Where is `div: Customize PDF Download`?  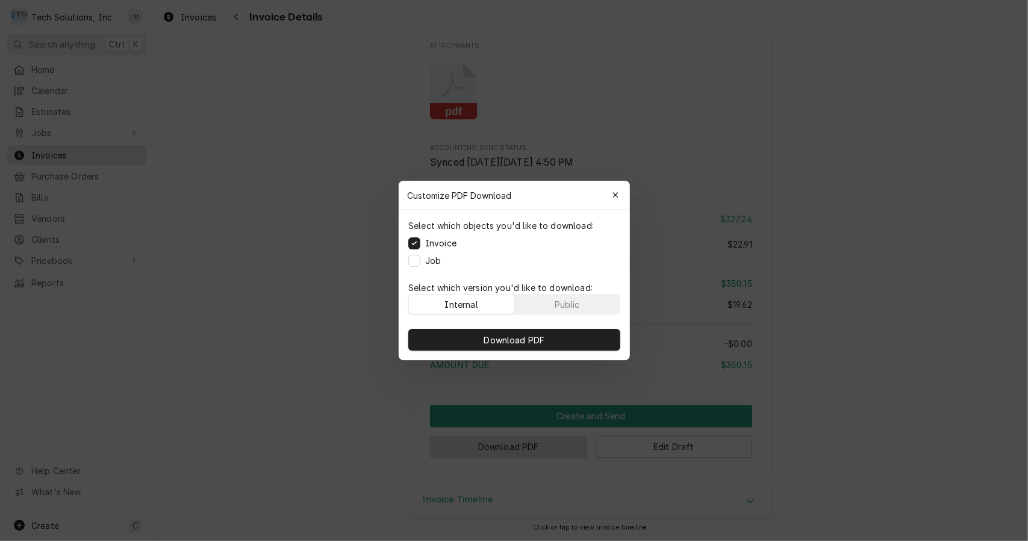 div: Customize PDF Download is located at coordinates (515, 195).